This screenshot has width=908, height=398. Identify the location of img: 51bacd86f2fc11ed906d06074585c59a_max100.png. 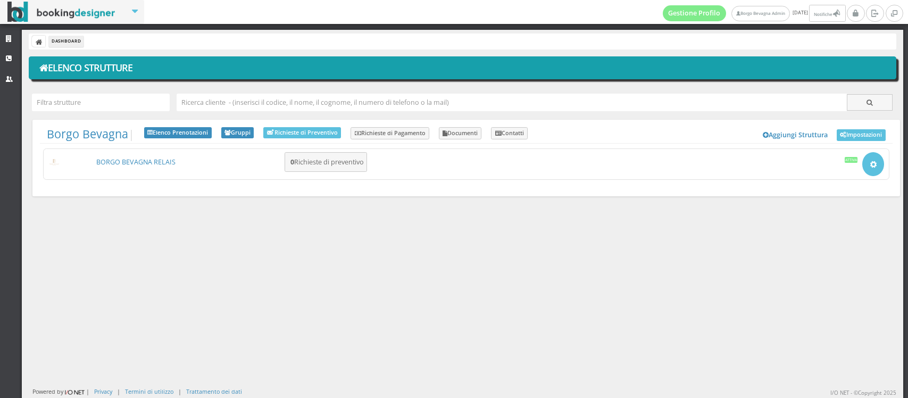
(54, 162).